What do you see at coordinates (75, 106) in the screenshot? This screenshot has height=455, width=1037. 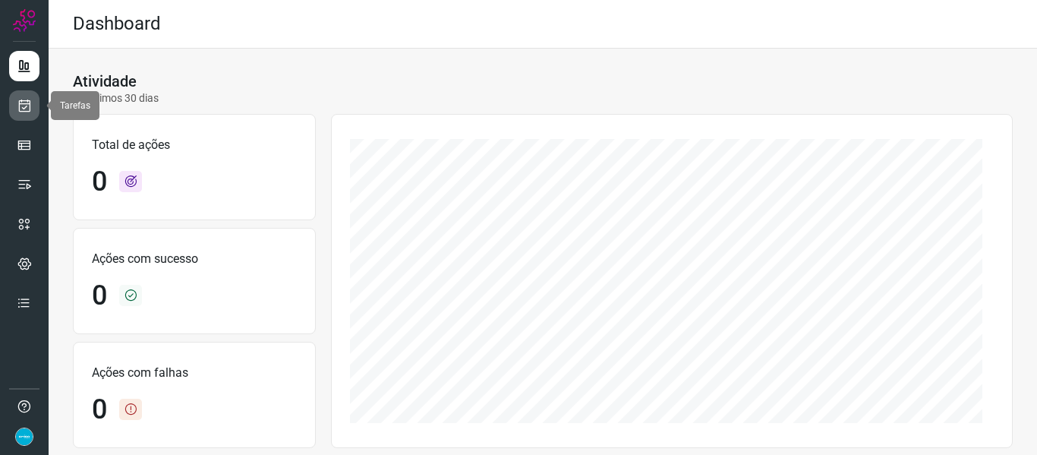 I see `span: Tarefas` at bounding box center [75, 106].